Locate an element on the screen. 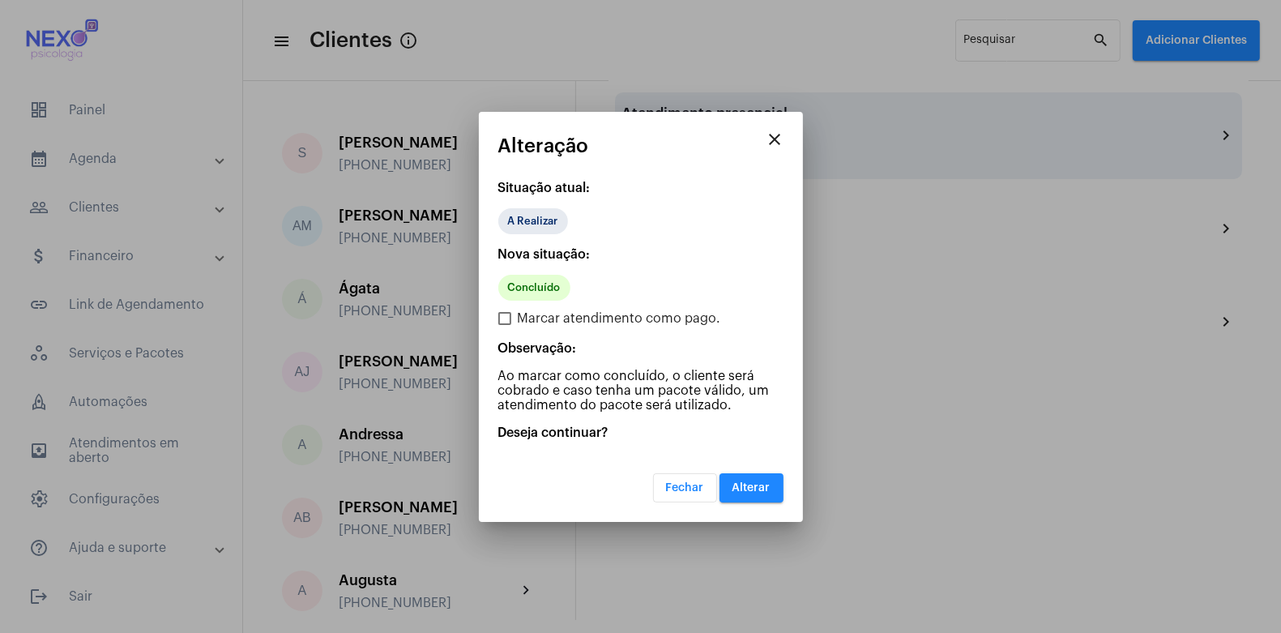  p: Situação atual: is located at coordinates (641, 188).